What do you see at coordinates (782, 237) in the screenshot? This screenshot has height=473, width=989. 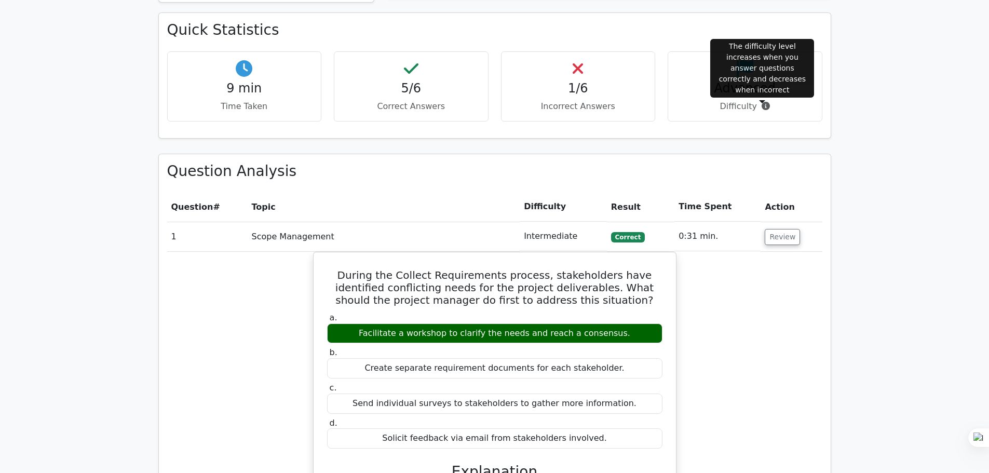 I see `button: Review` at bounding box center [782, 237].